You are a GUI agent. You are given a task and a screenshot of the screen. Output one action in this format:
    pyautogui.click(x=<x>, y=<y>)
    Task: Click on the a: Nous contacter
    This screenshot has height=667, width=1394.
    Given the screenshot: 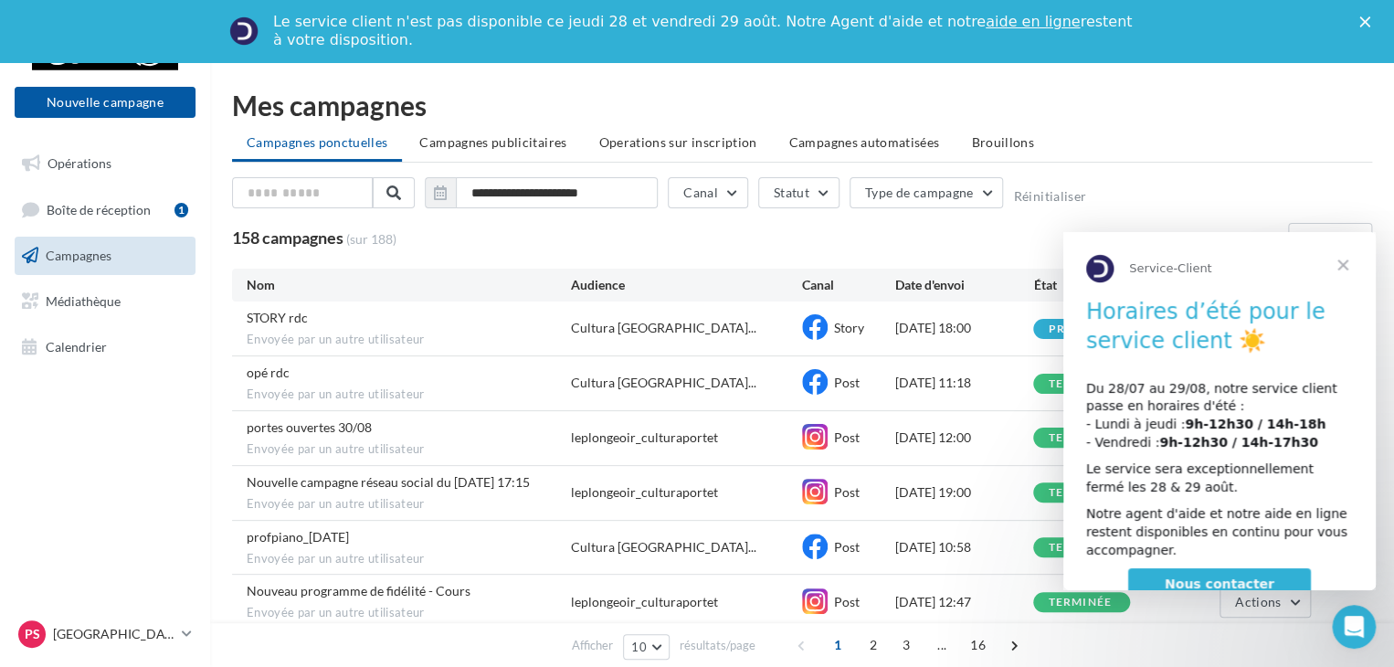 What is the action you would take?
    pyautogui.click(x=156, y=353)
    